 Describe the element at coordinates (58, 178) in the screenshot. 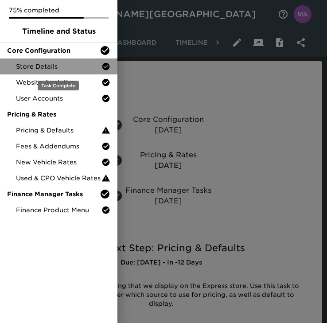

I see `span: Used & CPO Vehicle Rates` at that location.